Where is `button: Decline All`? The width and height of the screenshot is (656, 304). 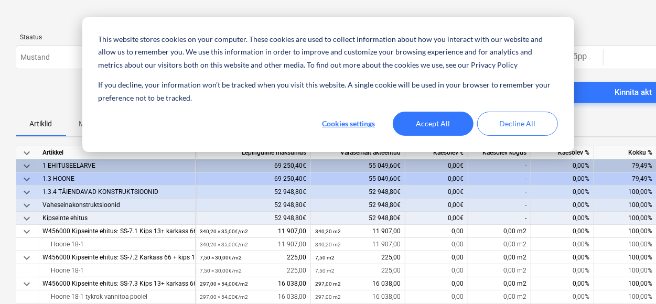 button: Decline All is located at coordinates (517, 124).